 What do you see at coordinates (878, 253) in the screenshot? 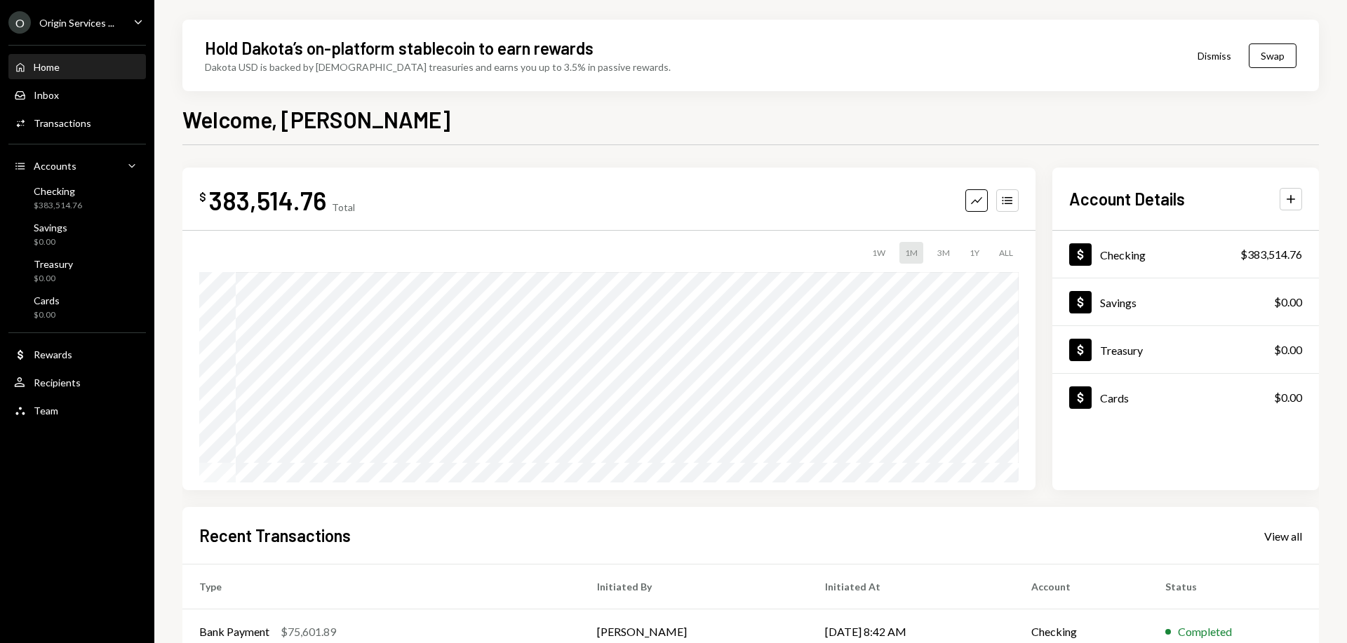
I see `div: 1W` at bounding box center [878, 253].